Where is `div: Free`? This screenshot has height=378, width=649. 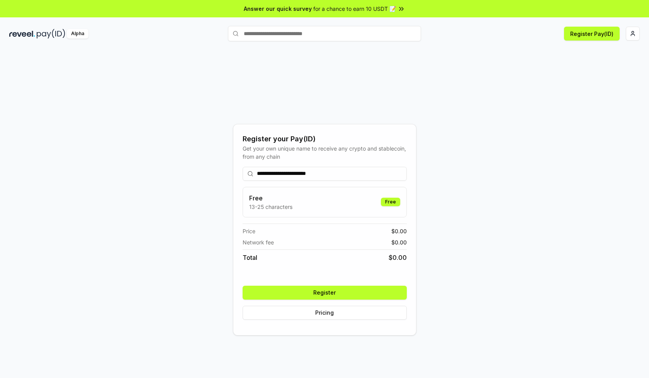 div: Free is located at coordinates (390, 202).